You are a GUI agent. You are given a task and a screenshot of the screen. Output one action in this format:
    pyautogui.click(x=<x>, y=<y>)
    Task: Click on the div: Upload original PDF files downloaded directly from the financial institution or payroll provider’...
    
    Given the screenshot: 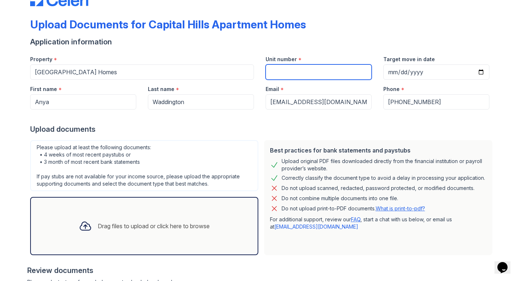 What is the action you would take?
    pyautogui.click(x=384, y=165)
    